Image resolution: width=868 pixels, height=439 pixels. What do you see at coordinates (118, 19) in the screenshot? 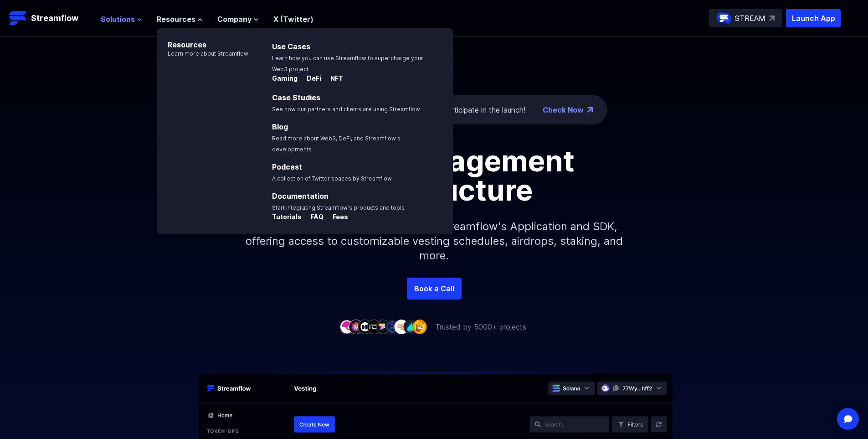
I see `span: Solutions` at bounding box center [118, 19].